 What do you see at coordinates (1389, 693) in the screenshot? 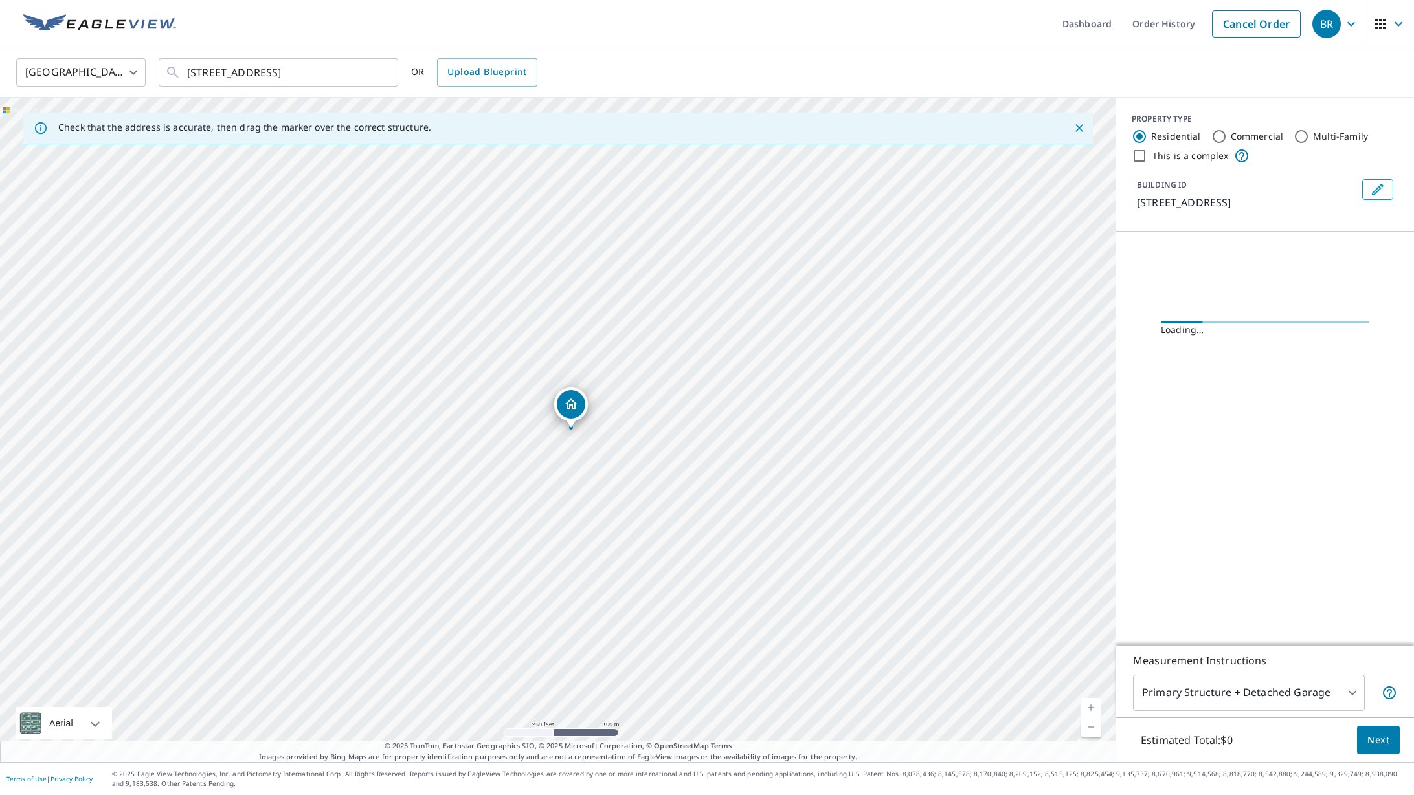
I see `span: Your report will include the primary structure and a detached garage if one exists.` at bounding box center [1389, 693].